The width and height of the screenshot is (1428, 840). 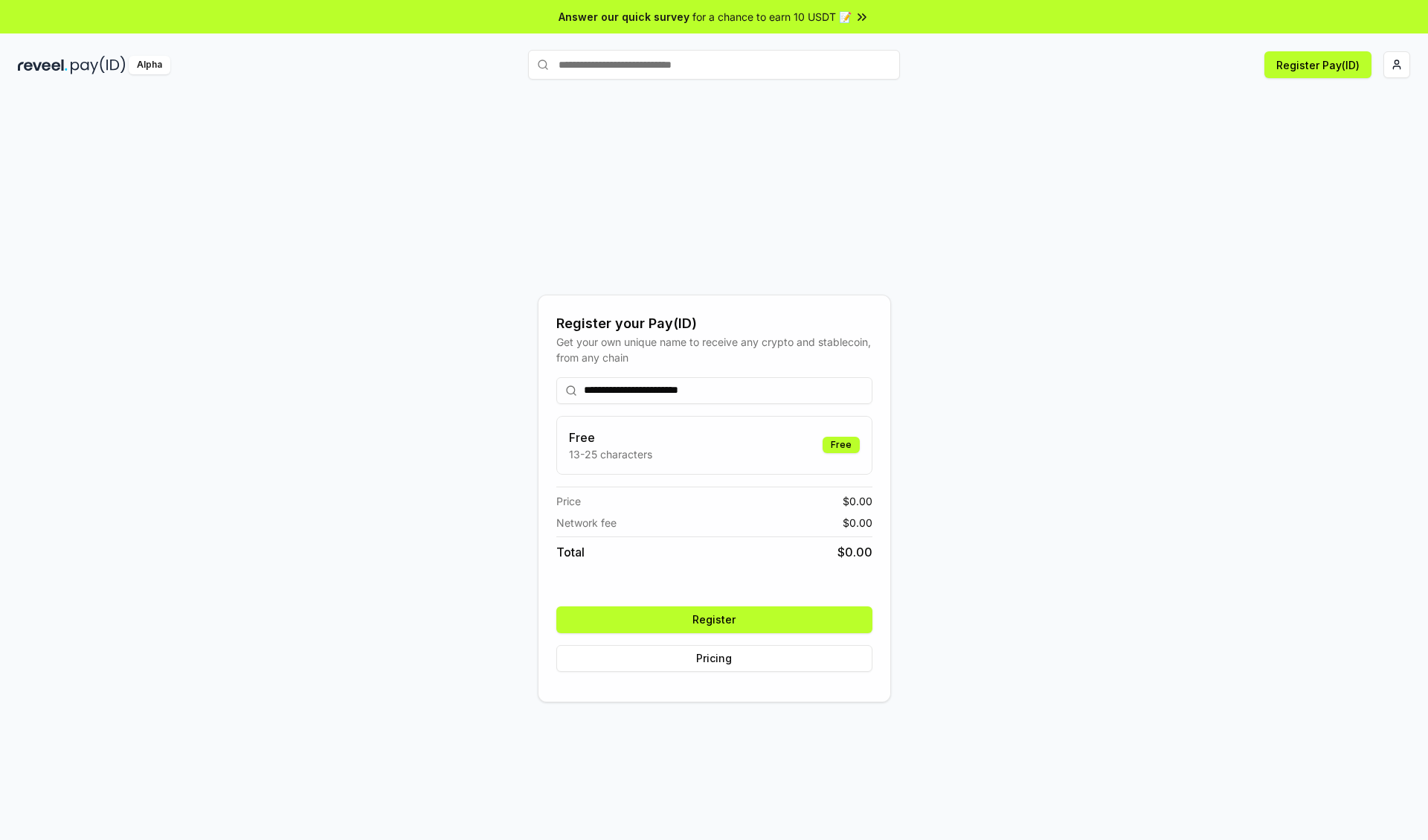 What do you see at coordinates (586, 522) in the screenshot?
I see `span: Network fee` at bounding box center [586, 522].